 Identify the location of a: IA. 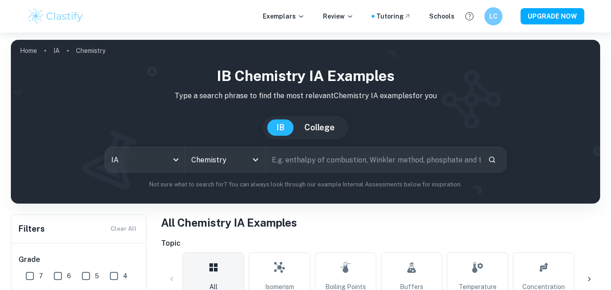
(57, 51).